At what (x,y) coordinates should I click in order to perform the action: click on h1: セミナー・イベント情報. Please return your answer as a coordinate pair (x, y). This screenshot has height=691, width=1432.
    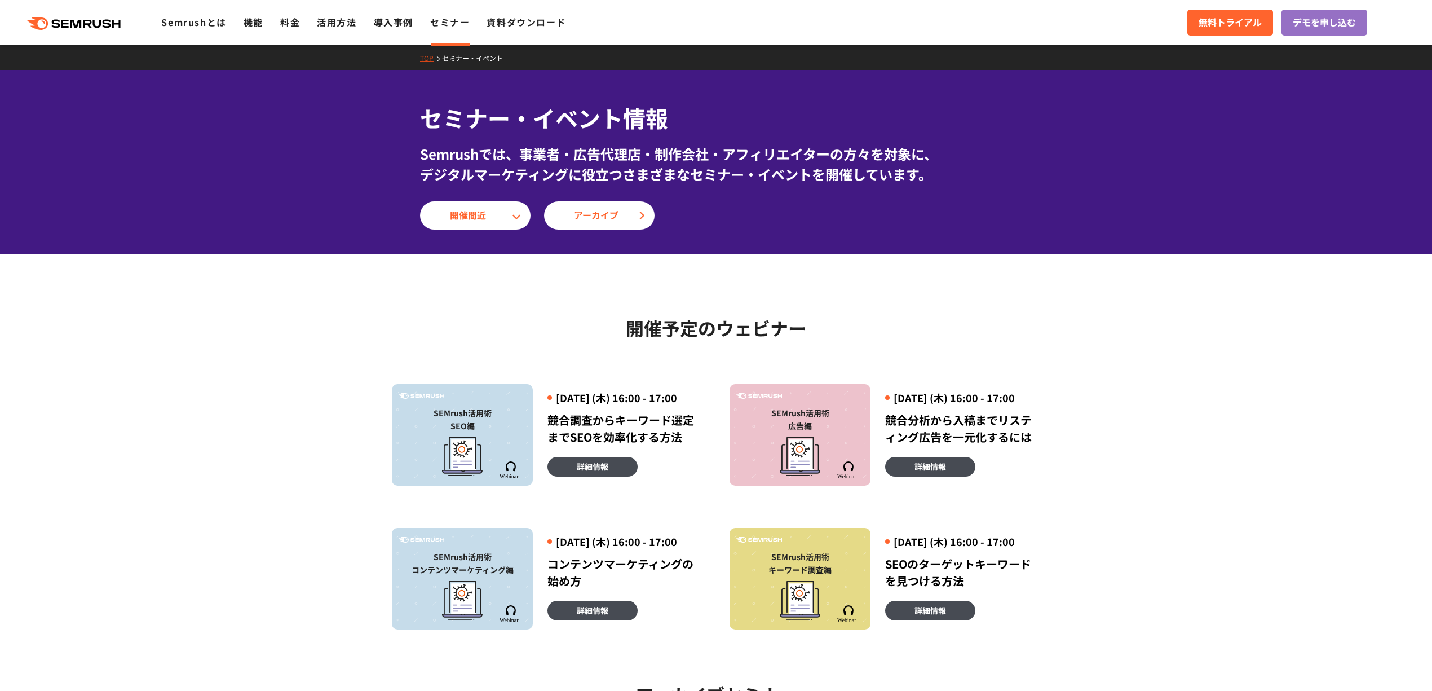
    Looking at the image, I should click on (716, 118).